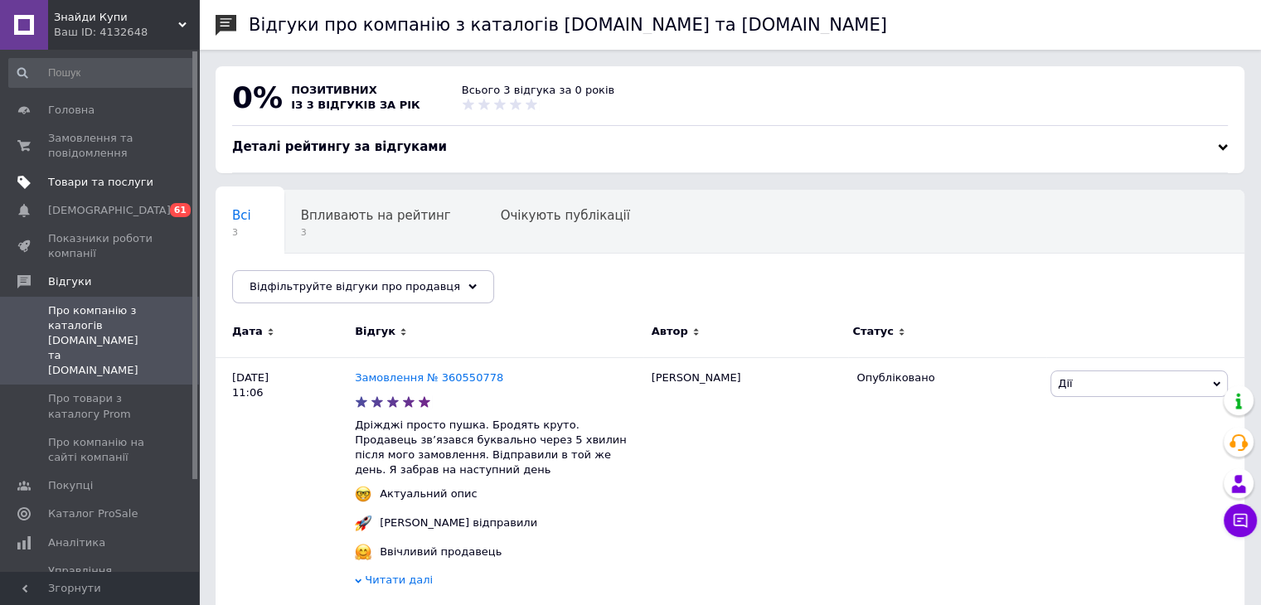  I want to click on div: Актуальний опис, so click(429, 494).